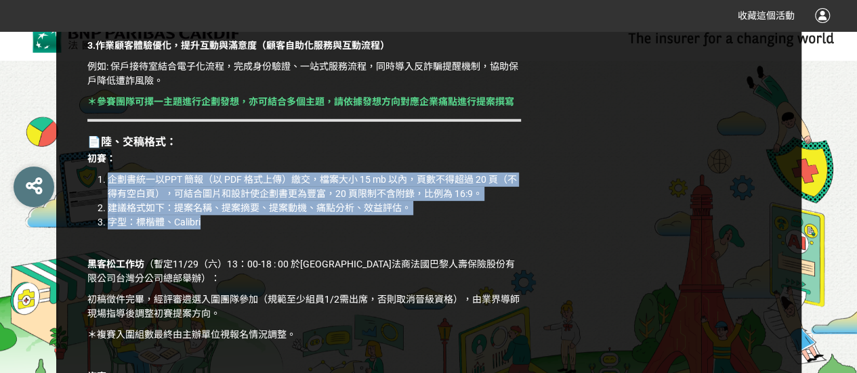 The height and width of the screenshot is (373, 857). Describe the element at coordinates (314, 187) in the screenshot. I see `li: 企劃書統一以PPT 簡報（以 PDF 格式上傳）繳交，檔案大小 15 mb 以內，頁數不得超過 20 頁（不得有空白頁），可結合圖片和設計使企劃書更為豐富，20 頁限制不含附錄，比例為 16:9。` at that location.